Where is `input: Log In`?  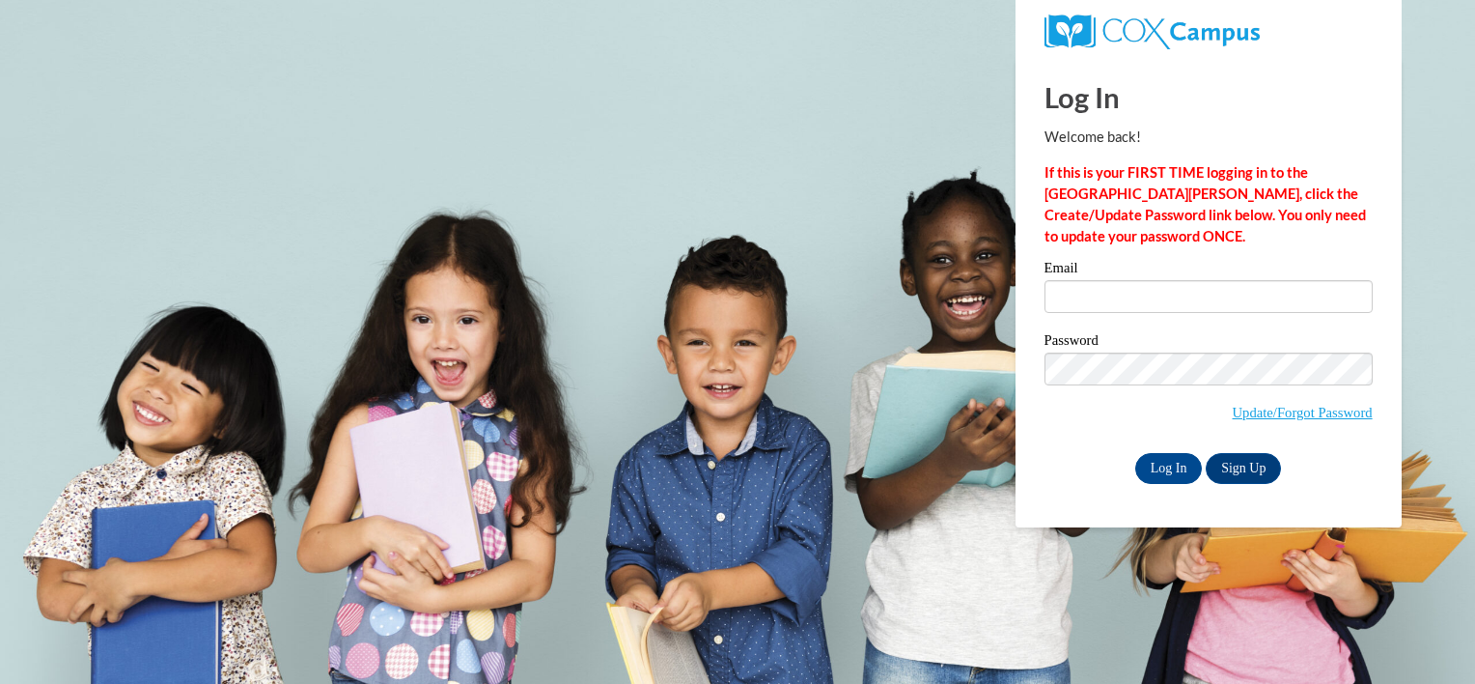 input: Log In is located at coordinates (1169, 468).